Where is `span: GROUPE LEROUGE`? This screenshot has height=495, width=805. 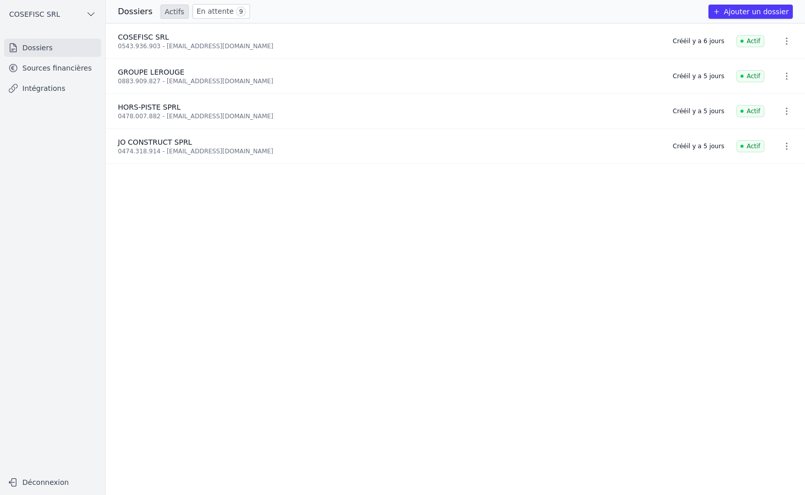
span: GROUPE LEROUGE is located at coordinates (151, 72).